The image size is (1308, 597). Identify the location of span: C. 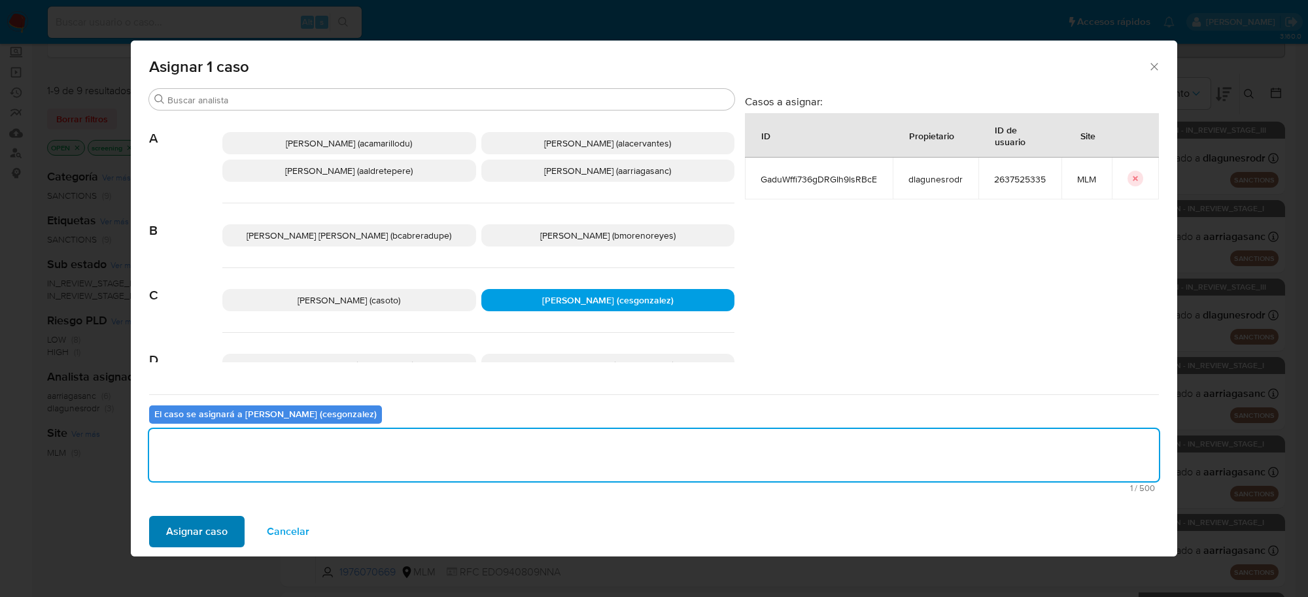
(186, 286).